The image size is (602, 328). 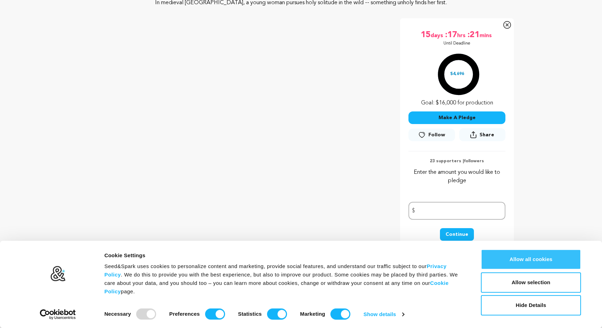 What do you see at coordinates (457, 118) in the screenshot?
I see `button: Make A Pledge` at bounding box center [457, 118].